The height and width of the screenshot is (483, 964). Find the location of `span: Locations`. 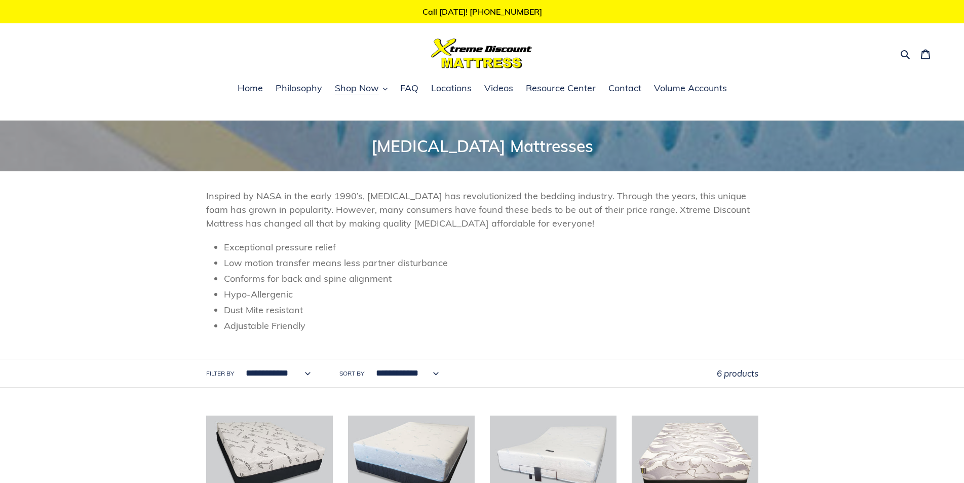

span: Locations is located at coordinates (451, 88).